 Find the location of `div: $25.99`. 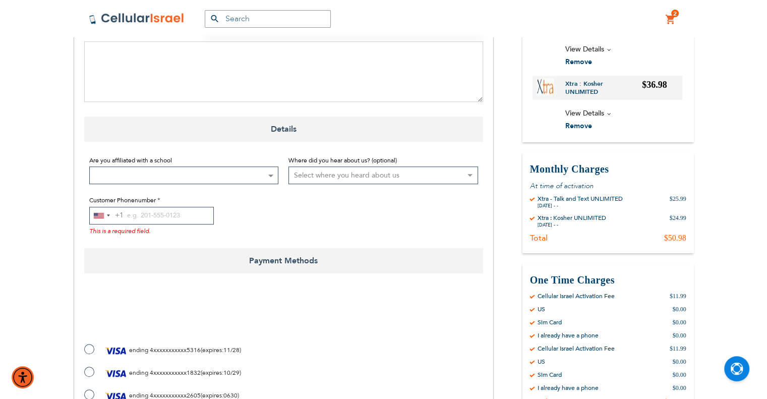

div: $25.99 is located at coordinates (677, 202).